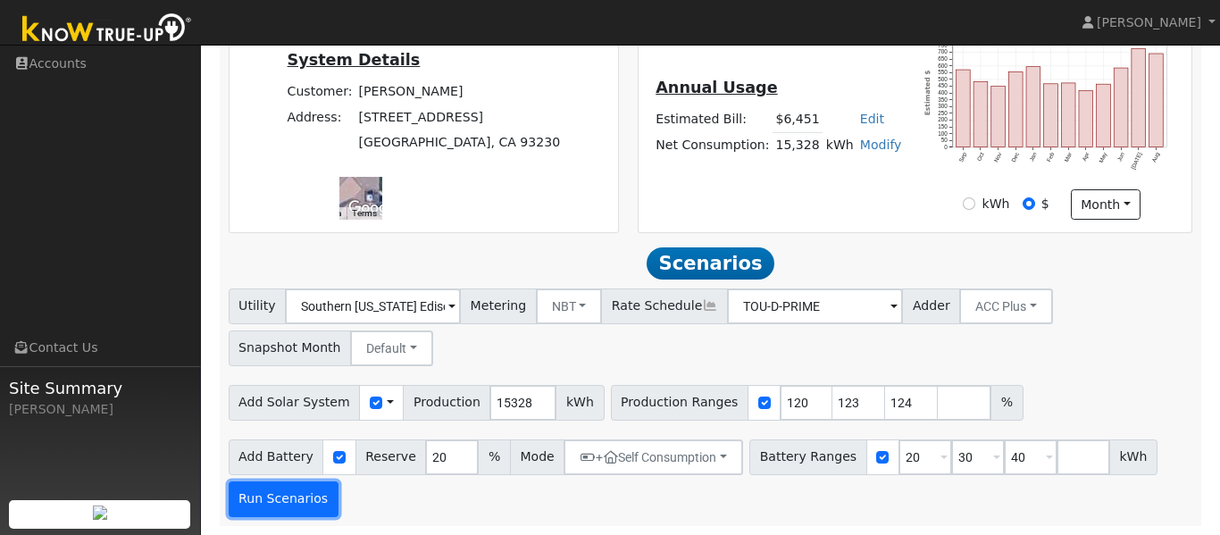  What do you see at coordinates (1006, 306) in the screenshot?
I see `button: ACC Plus` at bounding box center [1006, 306].